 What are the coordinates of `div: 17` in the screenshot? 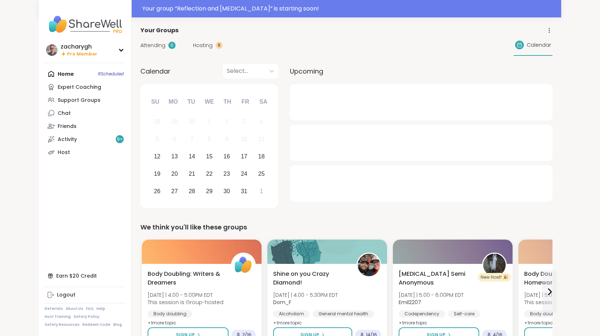 It's located at (244, 156).